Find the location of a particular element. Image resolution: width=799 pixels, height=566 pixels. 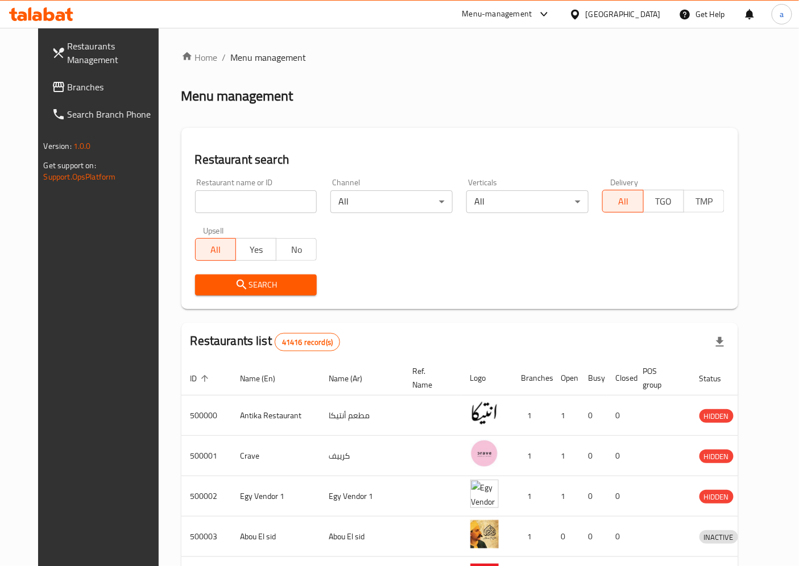

td: كرييف is located at coordinates (362, 456).